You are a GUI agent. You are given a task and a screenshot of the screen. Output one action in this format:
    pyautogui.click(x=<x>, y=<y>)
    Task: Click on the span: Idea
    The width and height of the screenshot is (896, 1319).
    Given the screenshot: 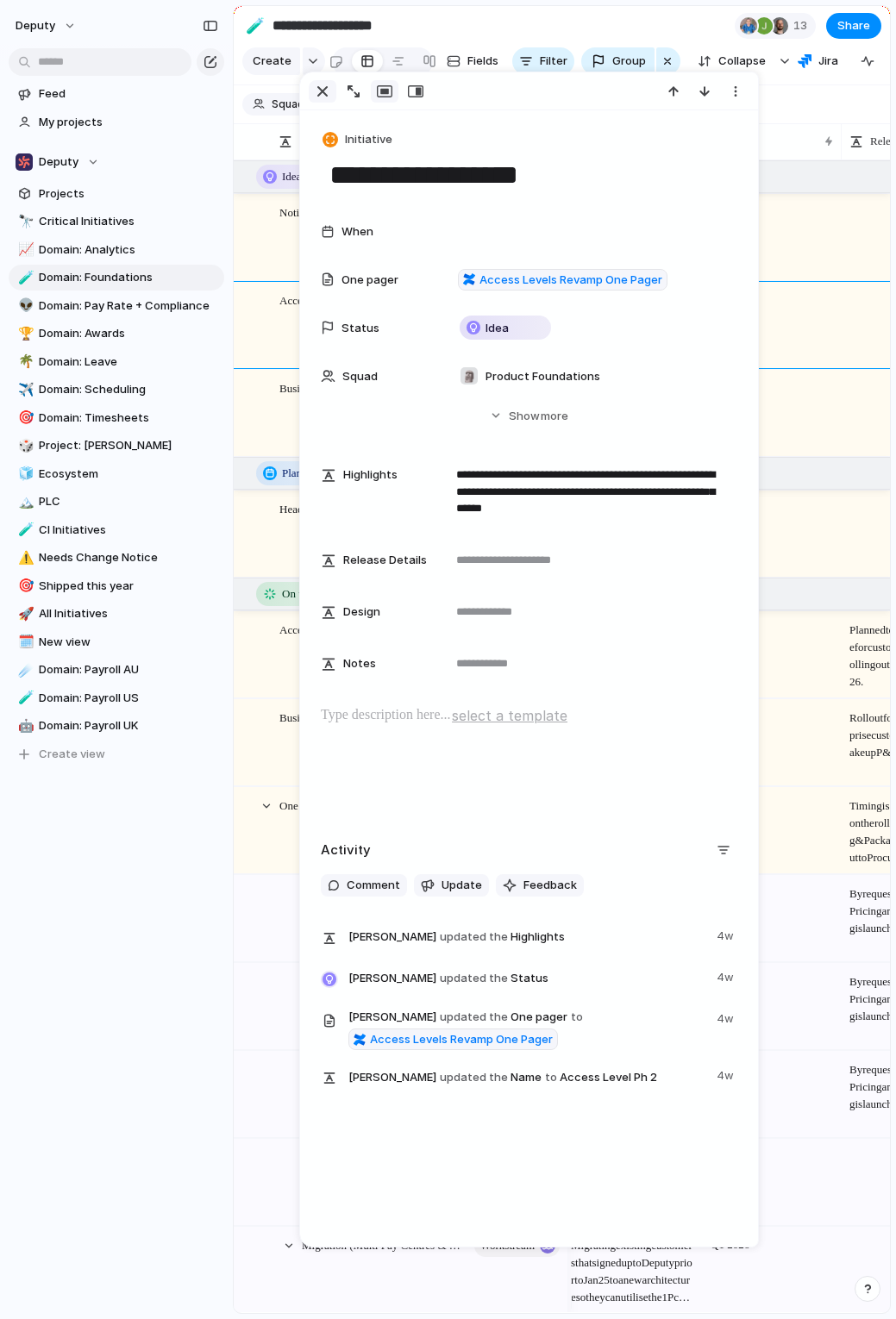 What is the action you would take?
    pyautogui.click(x=496, y=329)
    